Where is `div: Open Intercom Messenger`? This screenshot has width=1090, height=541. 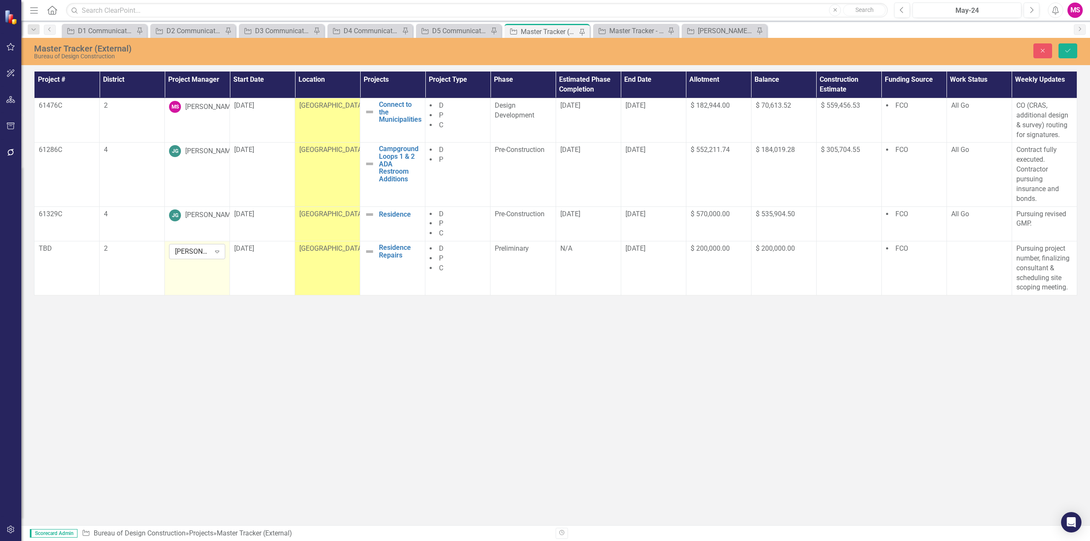 div: Open Intercom Messenger is located at coordinates (1071, 522).